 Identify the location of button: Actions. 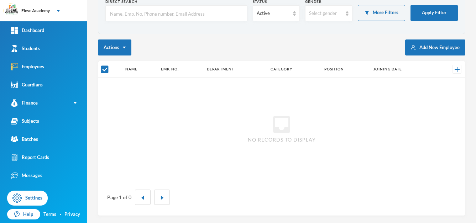
(115, 47).